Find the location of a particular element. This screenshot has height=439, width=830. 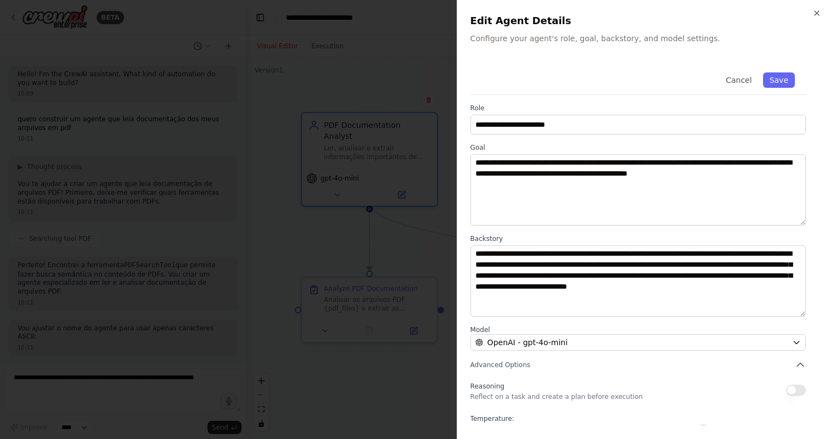

span: Reasoning is located at coordinates (487, 386).